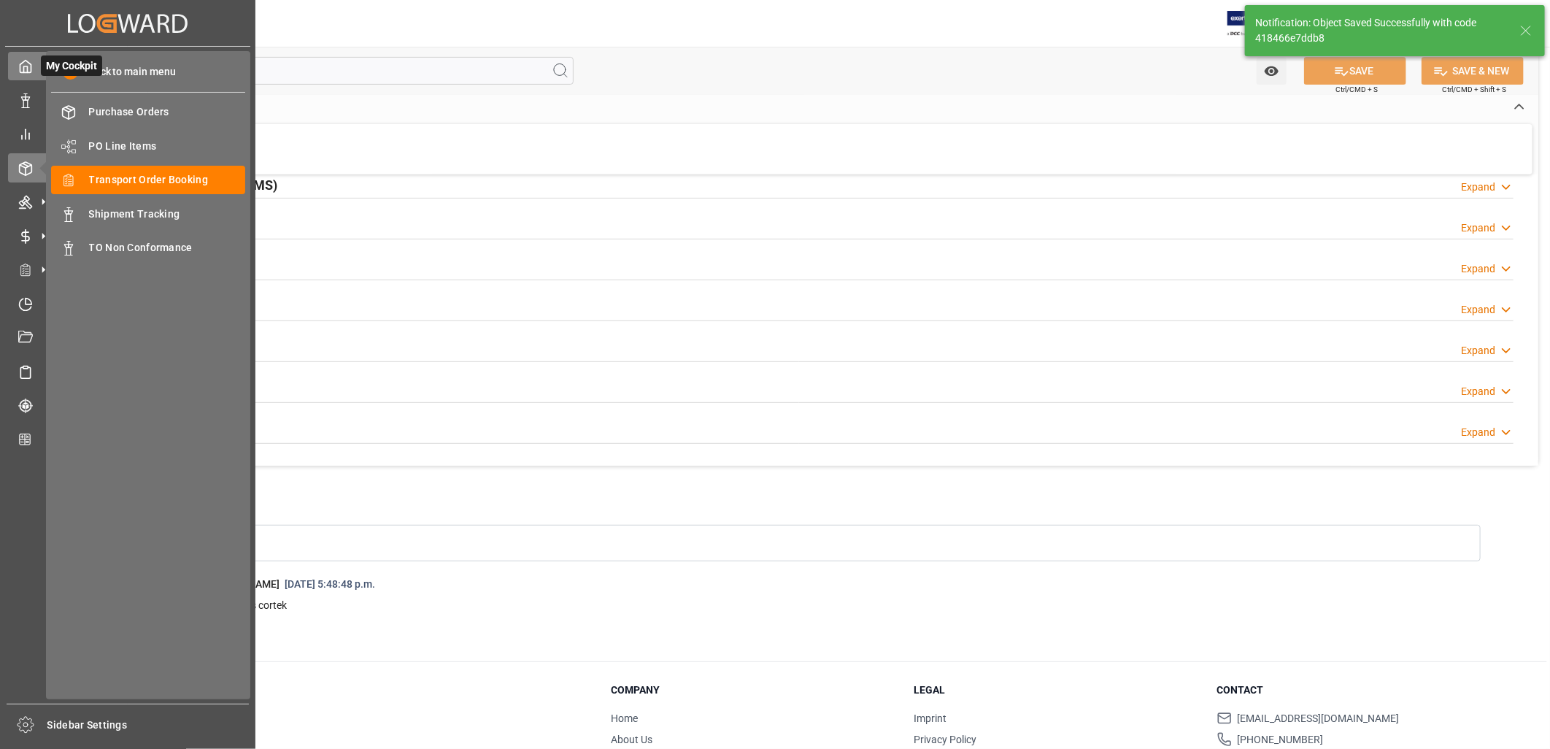 The width and height of the screenshot is (1550, 749). Describe the element at coordinates (787, 606) in the screenshot. I see `p: FCA Malaysia LCL K&N Pedals cortek` at that location.